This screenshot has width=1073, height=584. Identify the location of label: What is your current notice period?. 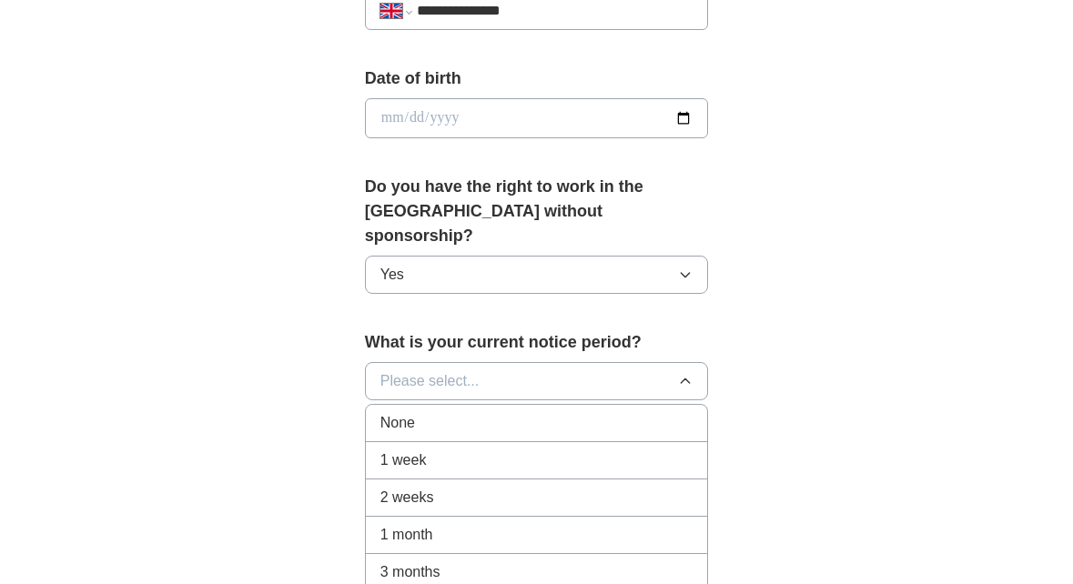
(537, 342).